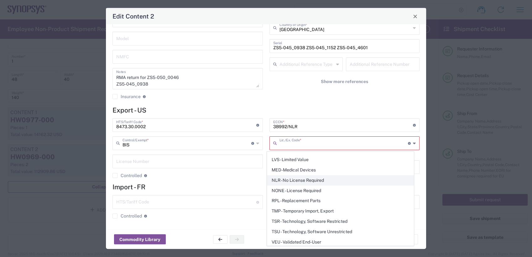  What do you see at coordinates (266, 187) in the screenshot?
I see `h4: Import - FR` at bounding box center [266, 187].